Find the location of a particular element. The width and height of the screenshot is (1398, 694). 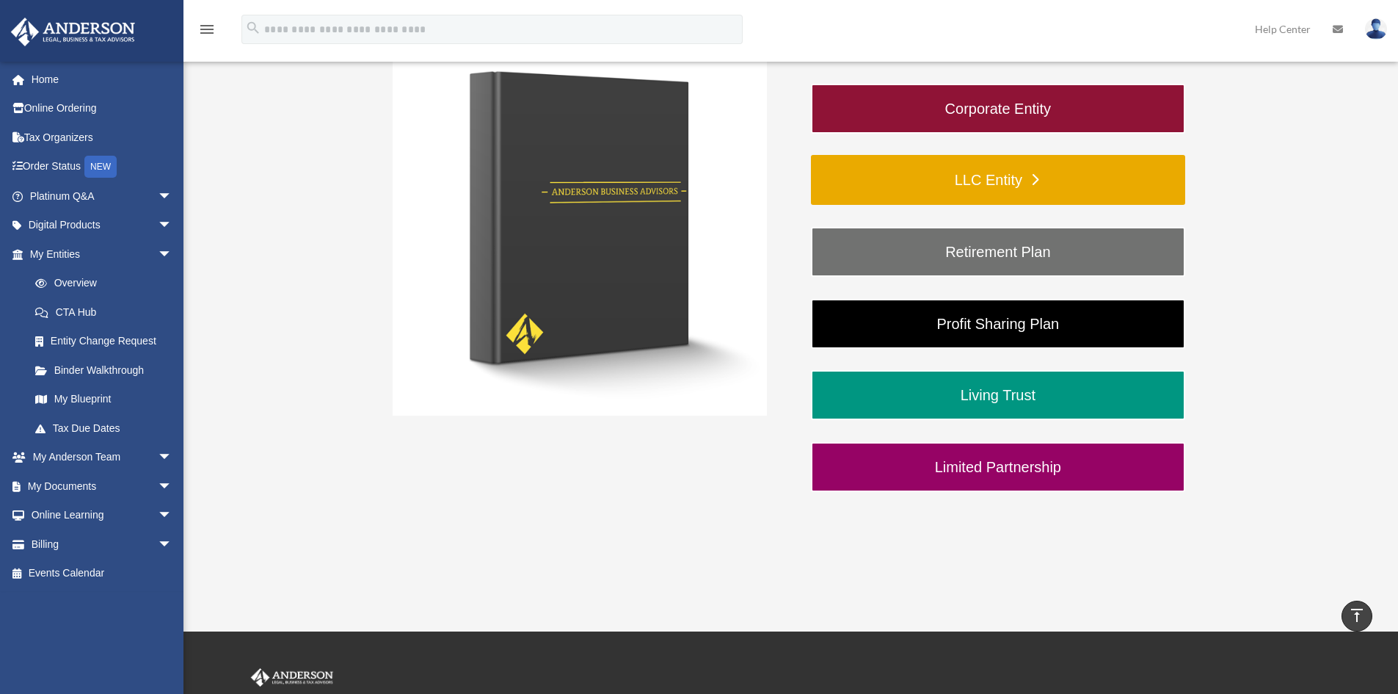

a: Platinum Q&Aarrow_drop_down is located at coordinates (102, 196).